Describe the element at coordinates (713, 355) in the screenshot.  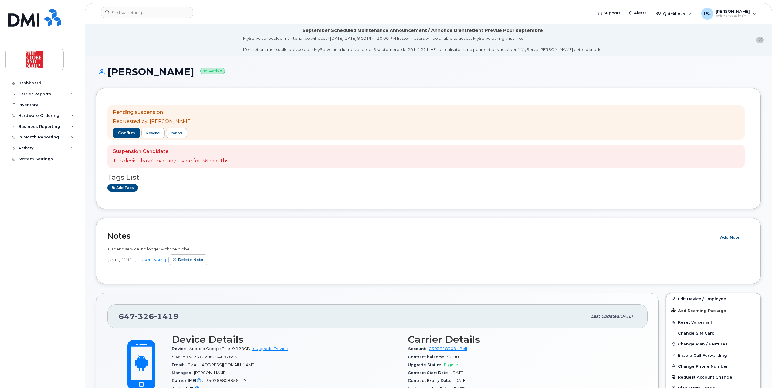
I see `button: Enable Call Forwarding` at that location.